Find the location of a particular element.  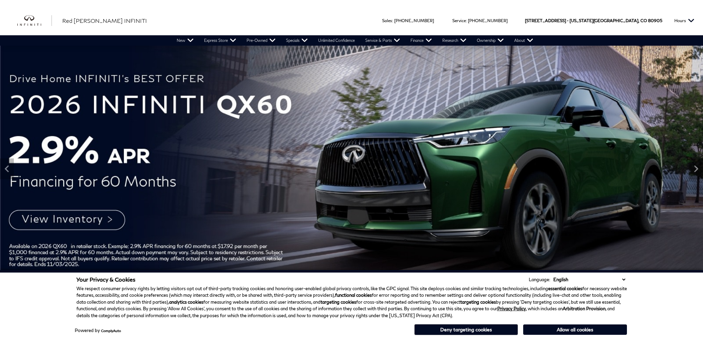

a: About is located at coordinates (524, 40).